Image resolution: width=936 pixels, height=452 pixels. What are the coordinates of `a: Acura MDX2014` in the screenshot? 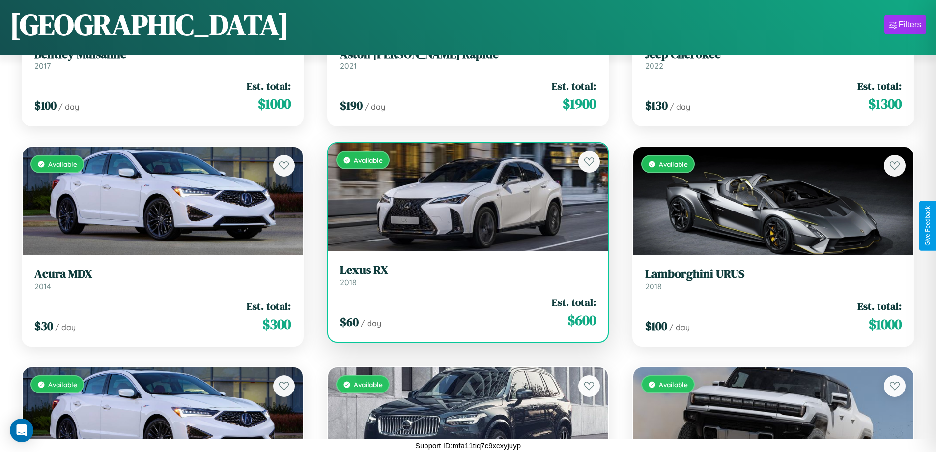 It's located at (163, 279).